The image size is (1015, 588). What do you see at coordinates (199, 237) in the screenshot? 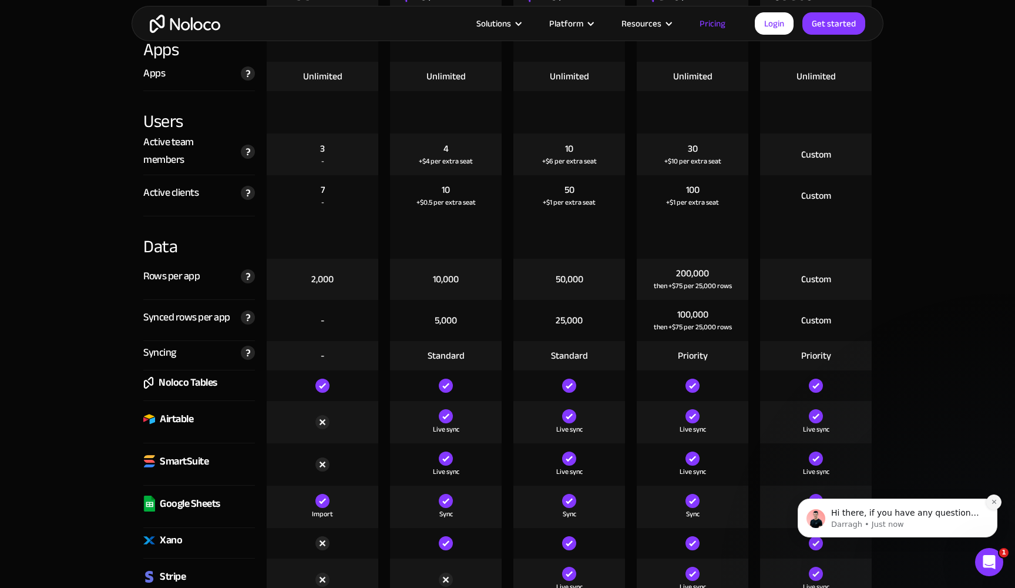
I see `div: Data` at bounding box center [199, 237].